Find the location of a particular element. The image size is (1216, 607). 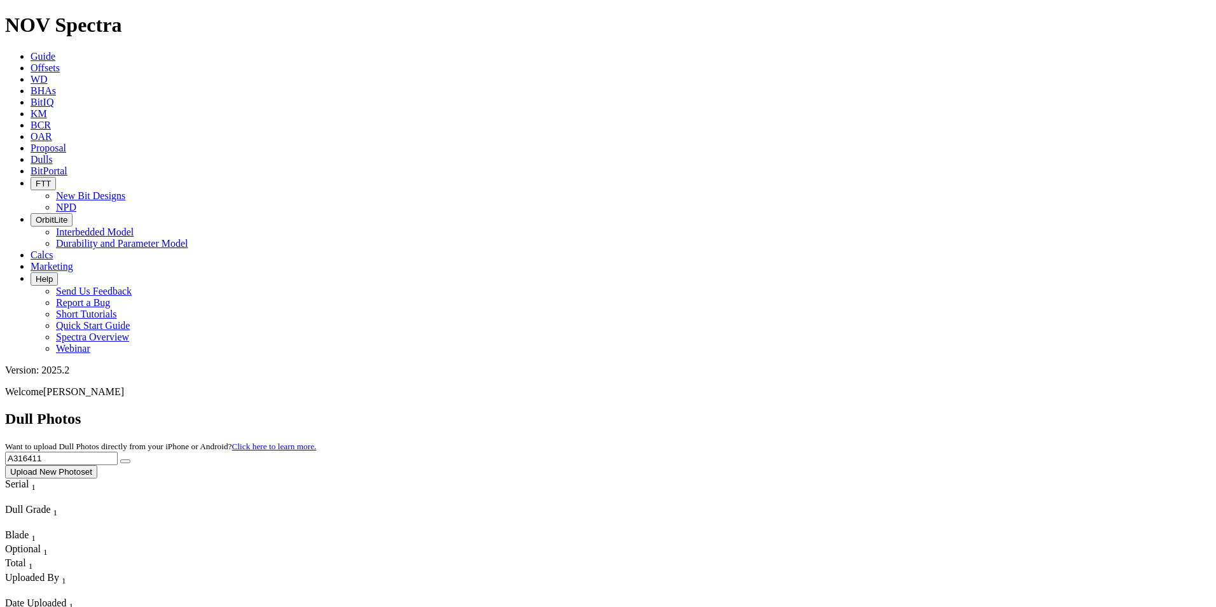

span: Help is located at coordinates (44, 278).